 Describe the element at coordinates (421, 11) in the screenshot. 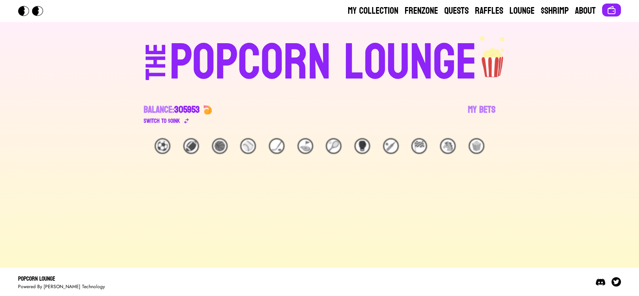

I see `a: Frenzone` at that location.